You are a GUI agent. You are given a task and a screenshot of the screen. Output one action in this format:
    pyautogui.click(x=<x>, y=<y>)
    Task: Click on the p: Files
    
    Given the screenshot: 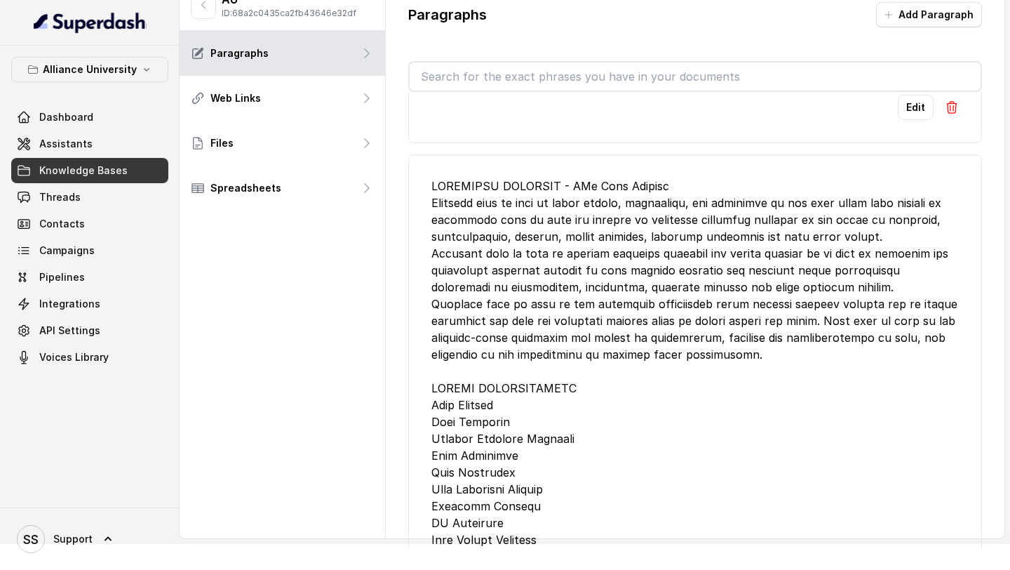 What is the action you would take?
    pyautogui.click(x=222, y=143)
    